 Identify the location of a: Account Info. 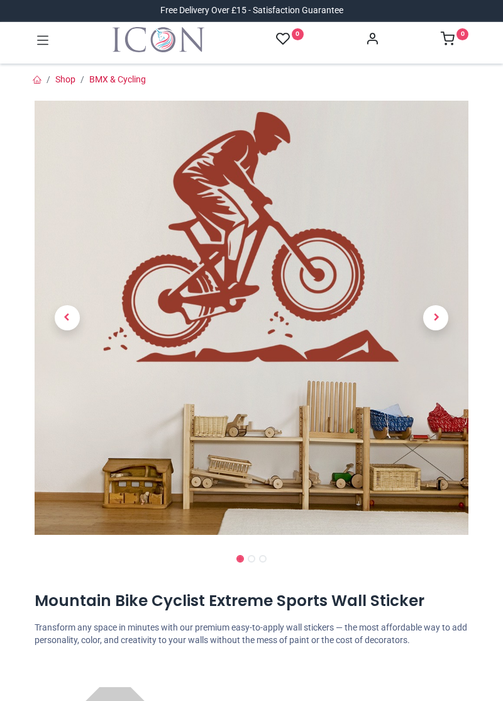
(373, 40).